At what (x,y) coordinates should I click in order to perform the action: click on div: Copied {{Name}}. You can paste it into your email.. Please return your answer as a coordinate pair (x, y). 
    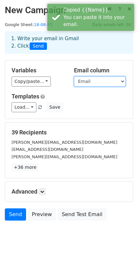
    Looking at the image, I should click on (97, 17).